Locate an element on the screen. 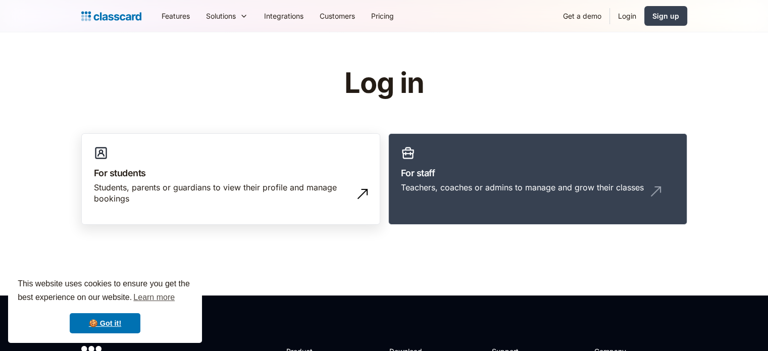 This screenshot has height=351, width=768. a: Get a demo is located at coordinates (582, 16).